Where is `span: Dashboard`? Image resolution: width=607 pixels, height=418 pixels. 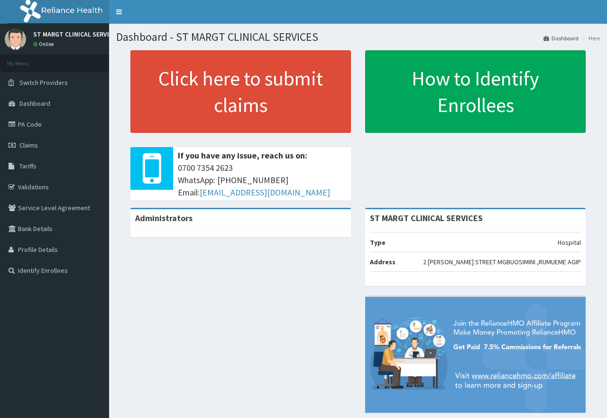 span: Dashboard is located at coordinates (35, 103).